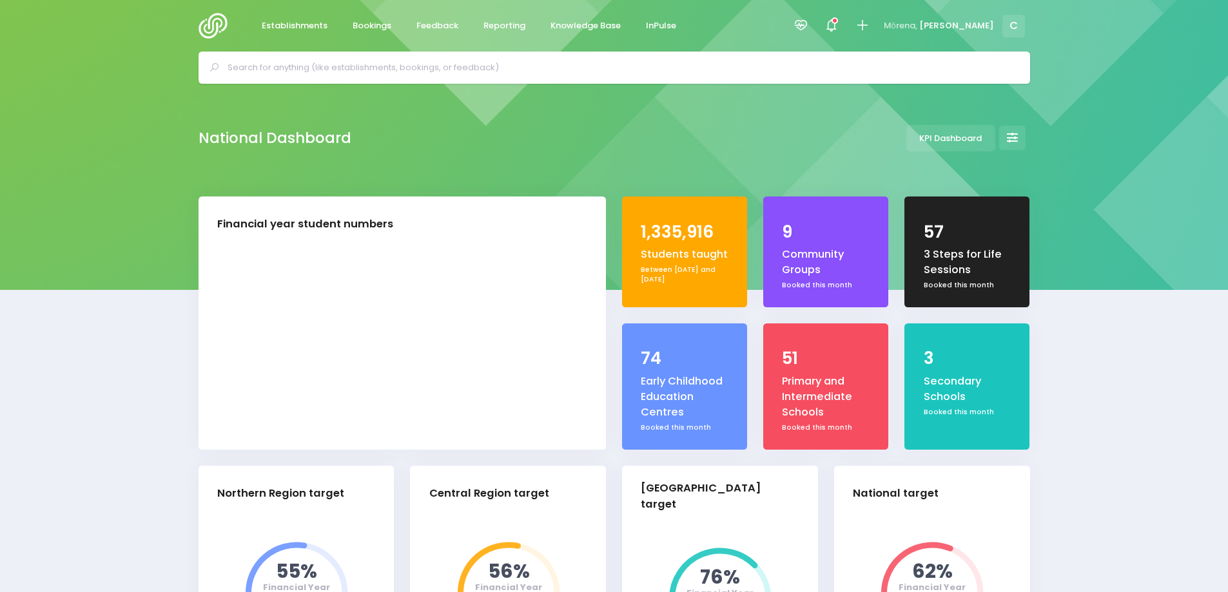 The width and height of the screenshot is (1228, 592). I want to click on div: 74, so click(685, 358).